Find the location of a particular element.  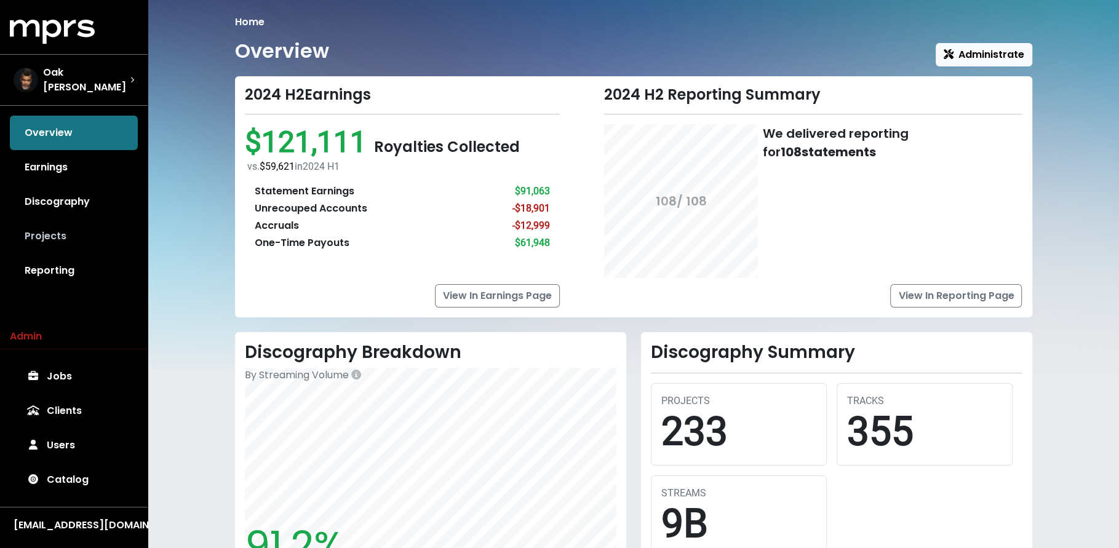

a: Discography is located at coordinates (74, 202).